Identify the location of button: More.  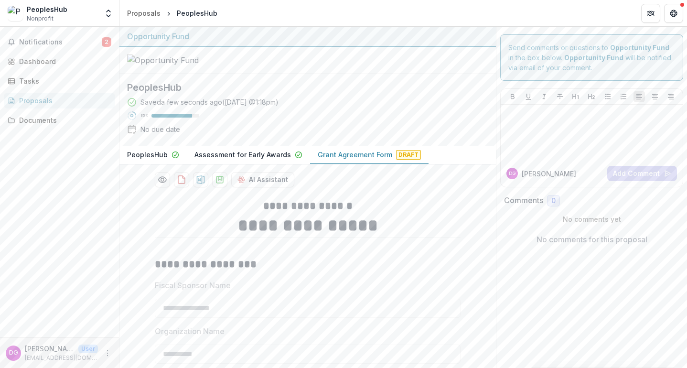
(108, 353).